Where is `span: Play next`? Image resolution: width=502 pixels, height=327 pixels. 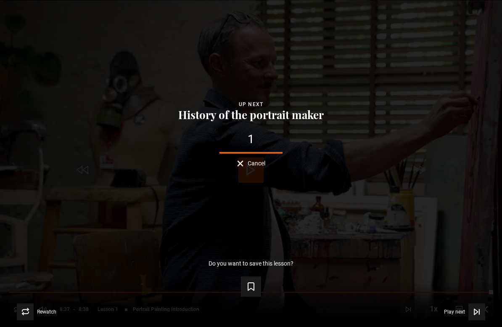
span: Play next is located at coordinates (454, 311).